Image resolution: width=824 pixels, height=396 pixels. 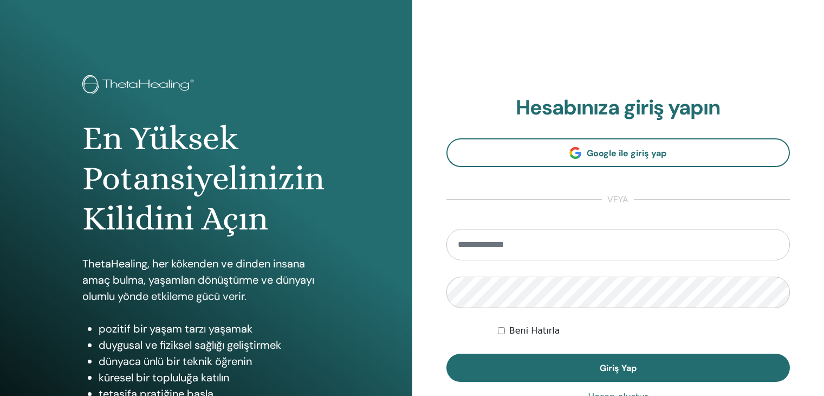 What do you see at coordinates (206, 280) in the screenshot?
I see `p: ThetaHealing, her kökenden ve dinden insana amaç bulma, yaşamları dönüştürme ve dünyayı olumlu yö...` at bounding box center [206, 280].